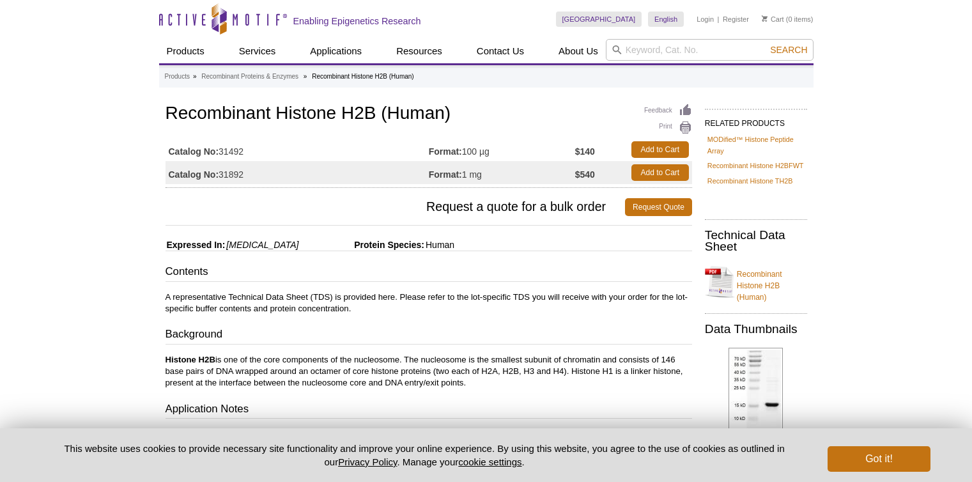  What do you see at coordinates (751, 181) in the screenshot?
I see `a: Recombinant Histone TH2B` at bounding box center [751, 181].